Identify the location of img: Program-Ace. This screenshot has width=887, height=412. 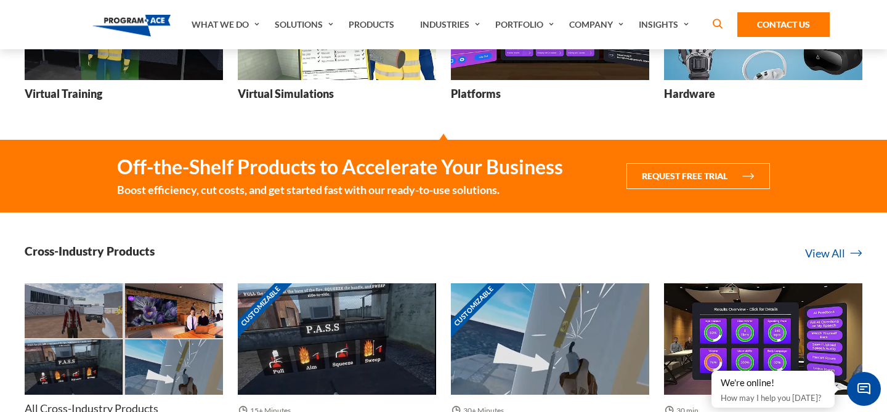
(131, 25).